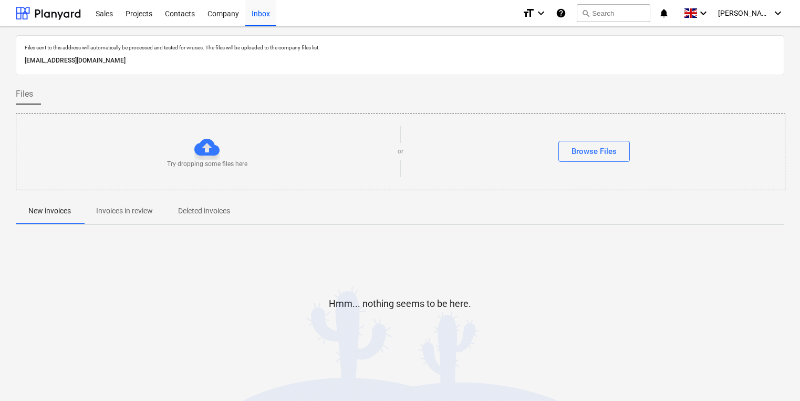  What do you see at coordinates (207, 164) in the screenshot?
I see `p: Try dropping some files here` at bounding box center [207, 164].